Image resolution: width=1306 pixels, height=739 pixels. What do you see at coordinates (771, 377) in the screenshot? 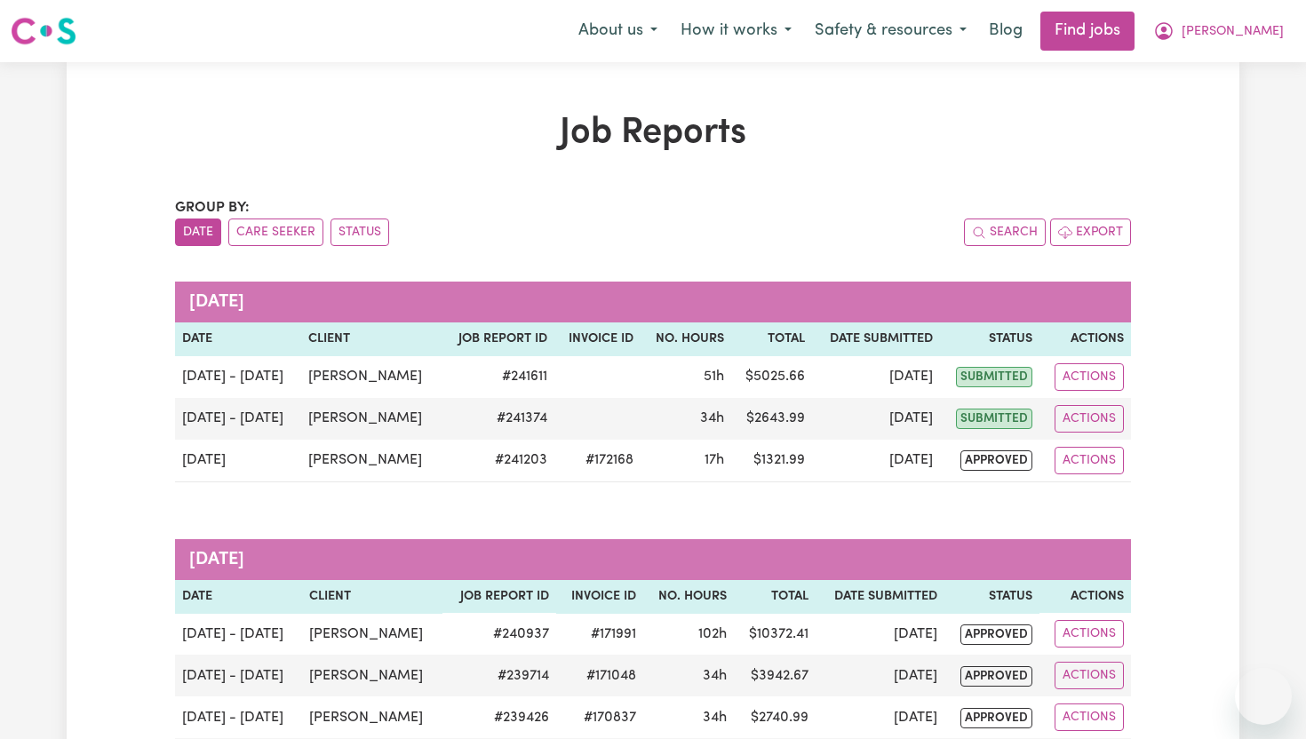
I see `td: $ 5025.66` at bounding box center [771, 377].